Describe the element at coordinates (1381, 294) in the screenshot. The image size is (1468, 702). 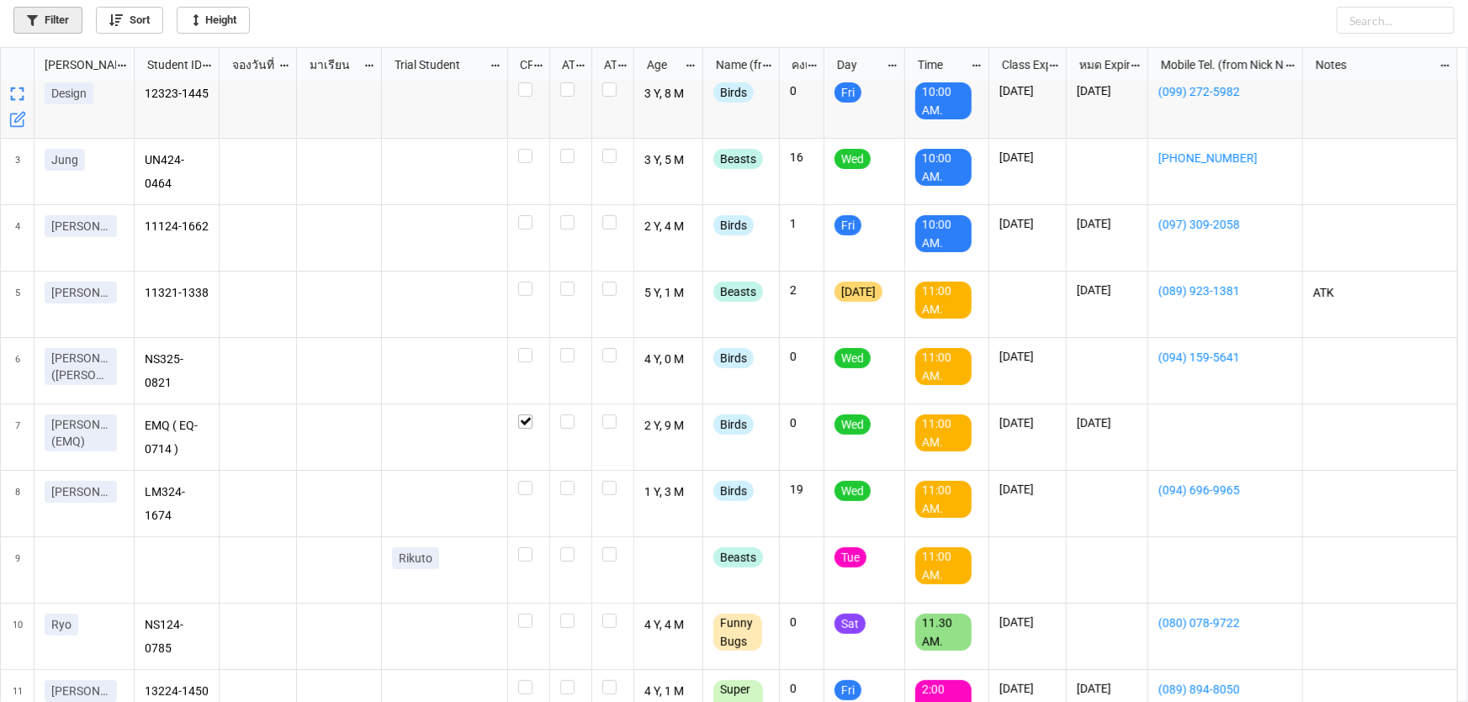
I see `p: ATK` at that location.